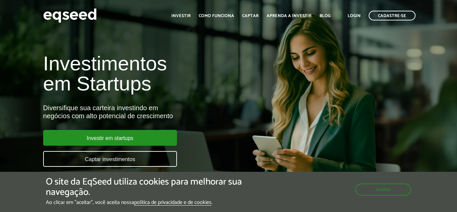  What do you see at coordinates (289, 16) in the screenshot?
I see `a: Aprenda a investir` at bounding box center [289, 16].